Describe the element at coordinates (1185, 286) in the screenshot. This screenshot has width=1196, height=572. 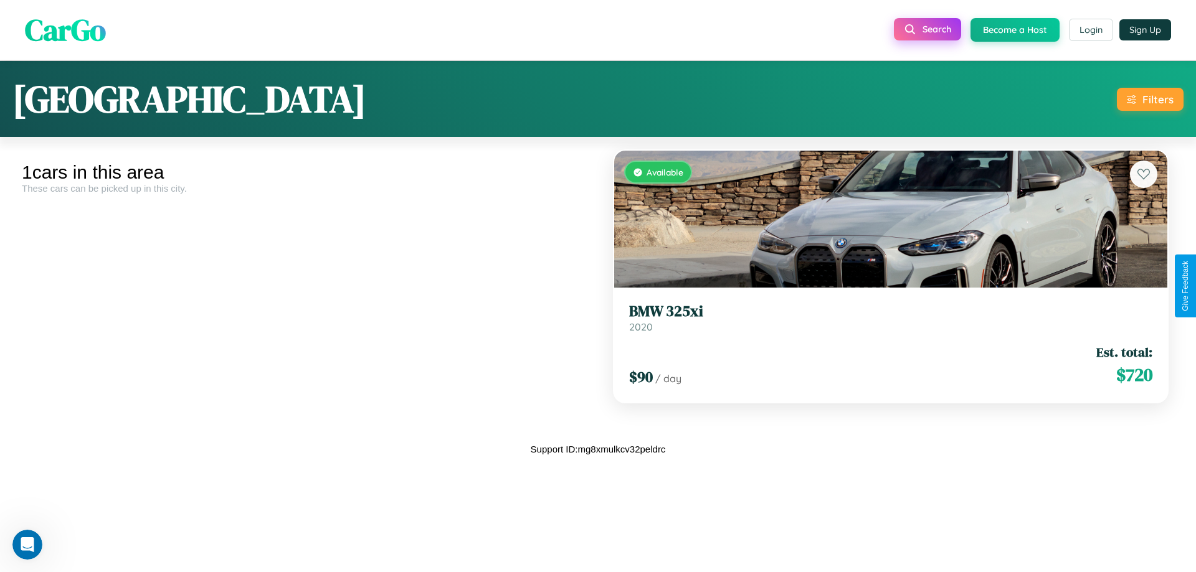
I see `div: Give Feedback` at that location.